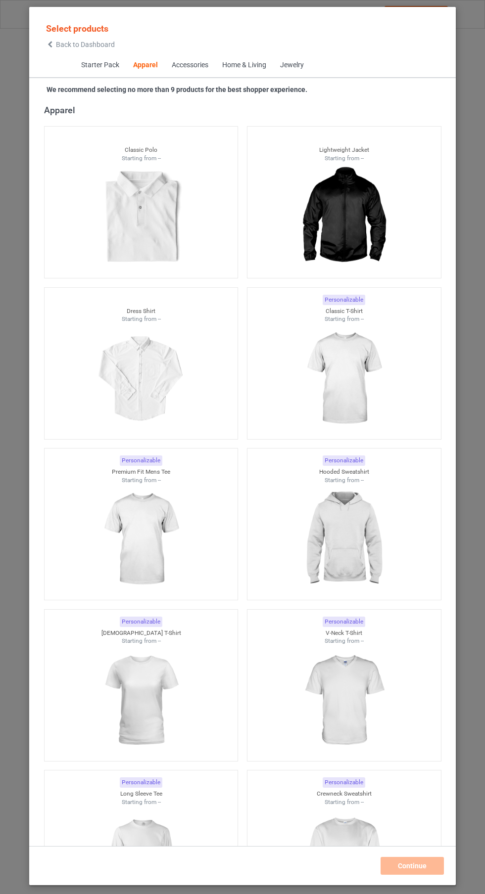 This screenshot has width=485, height=894. What do you see at coordinates (291, 65) in the screenshot?
I see `div: Jewelry` at bounding box center [291, 65].